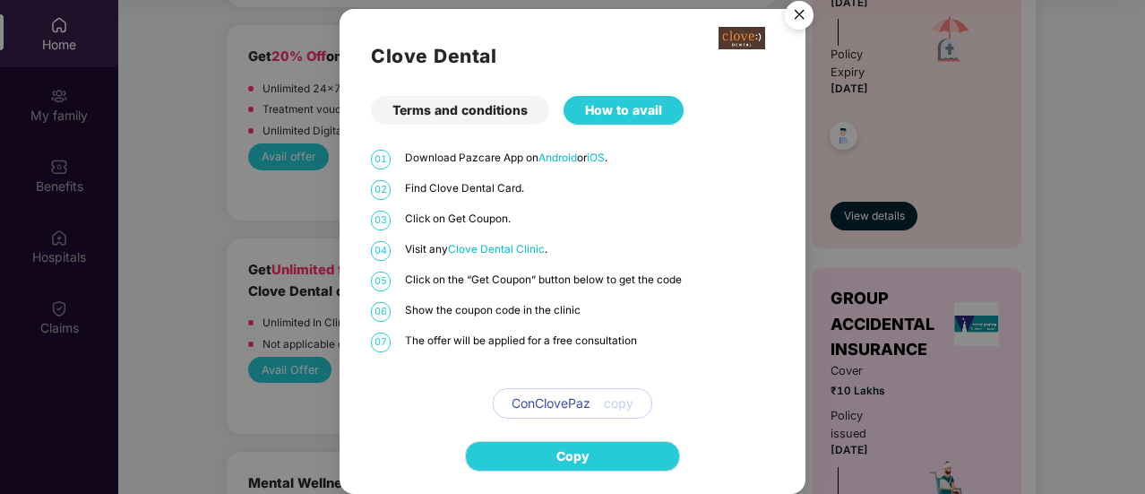 This screenshot has height=494, width=1145. Describe the element at coordinates (618, 403) in the screenshot. I see `span: copy` at that location.